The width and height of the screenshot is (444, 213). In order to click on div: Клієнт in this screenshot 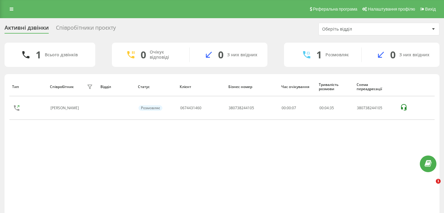, I will do `click(201, 87)`.